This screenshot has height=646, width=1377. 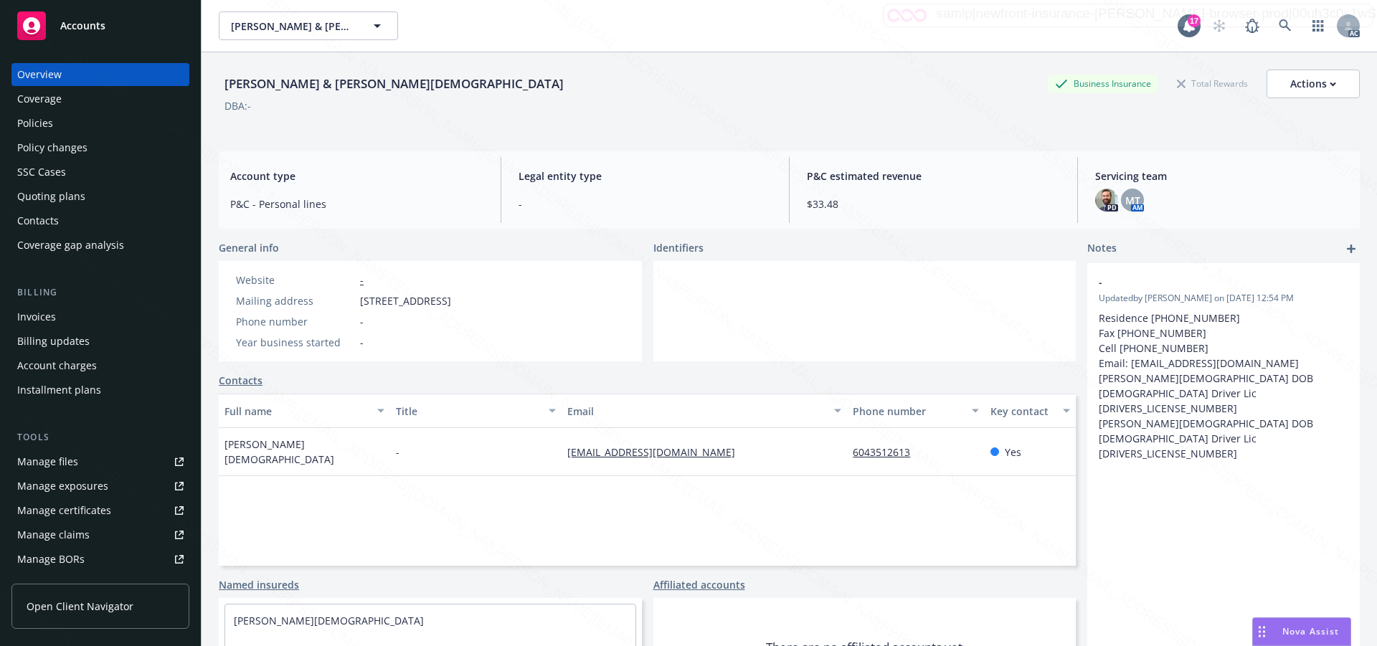 I want to click on a: Invoices, so click(x=100, y=317).